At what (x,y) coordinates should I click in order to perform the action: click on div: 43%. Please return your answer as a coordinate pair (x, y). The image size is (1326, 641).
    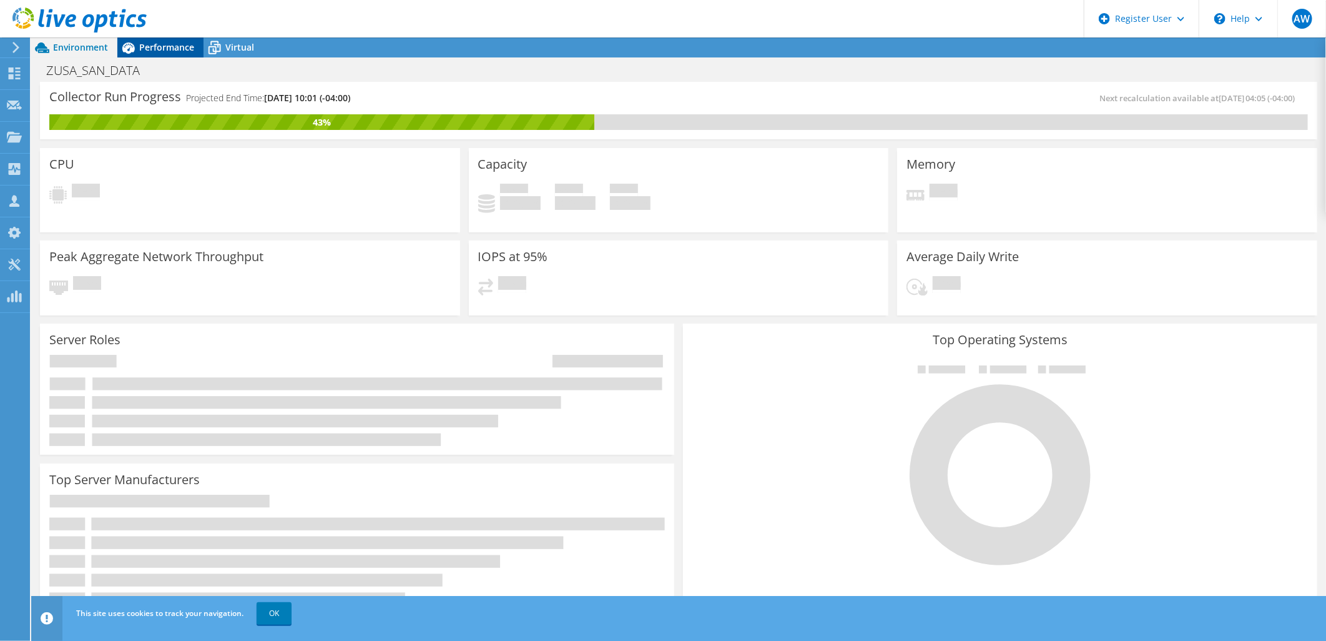
    Looking at the image, I should click on (322, 122).